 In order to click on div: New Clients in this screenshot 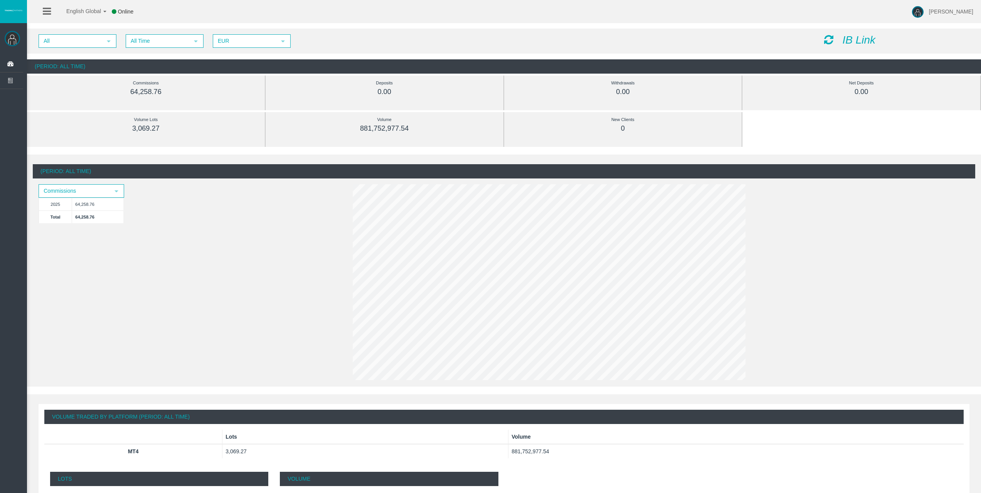, I will do `click(623, 119)`.